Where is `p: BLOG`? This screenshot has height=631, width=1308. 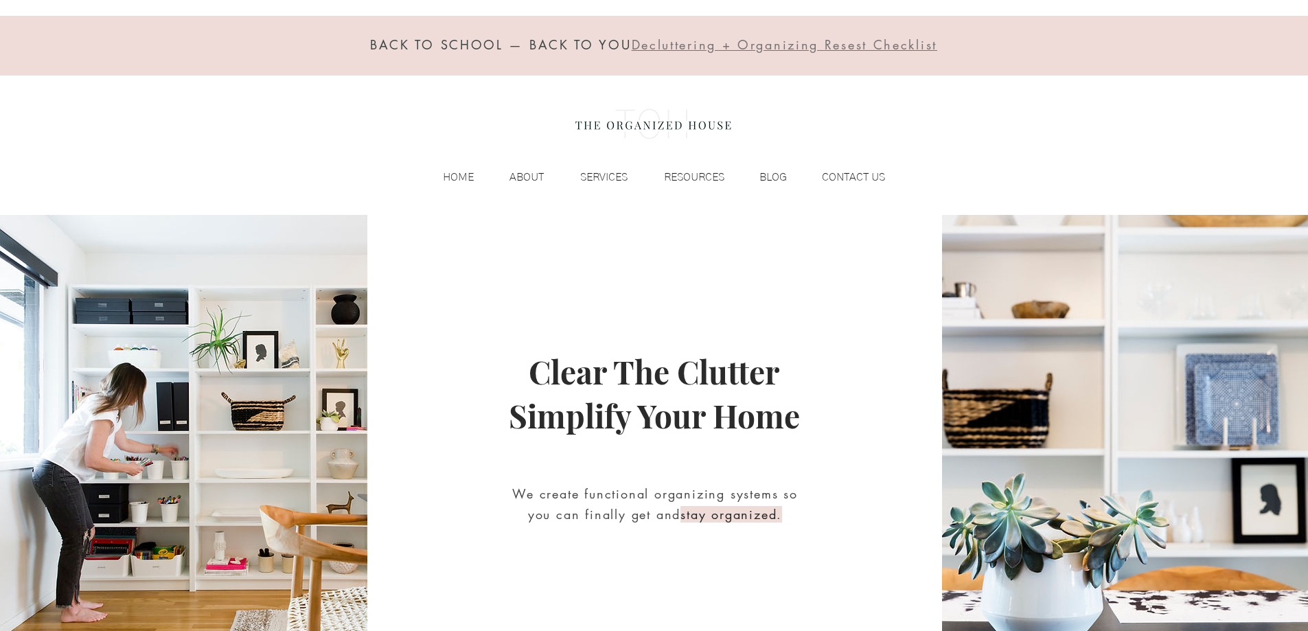
p: BLOG is located at coordinates (773, 177).